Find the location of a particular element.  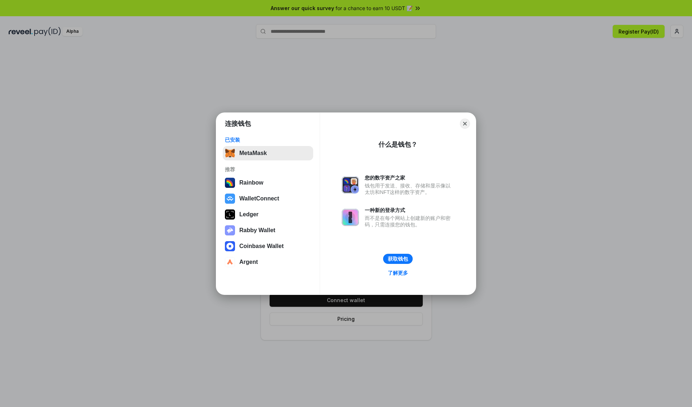

button: WalletConnect is located at coordinates (268, 198).